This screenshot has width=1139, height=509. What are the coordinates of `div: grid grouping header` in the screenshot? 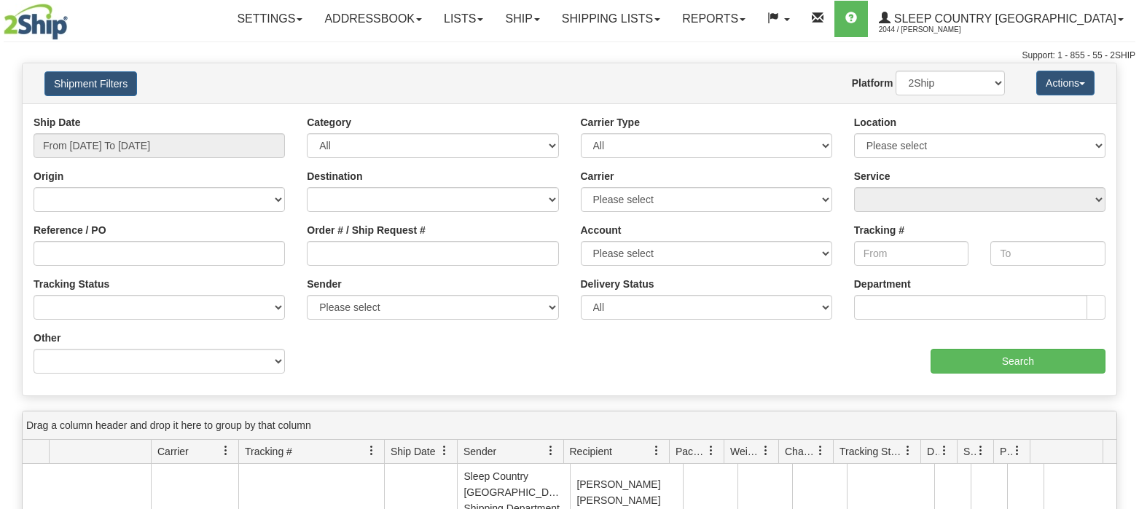 It's located at (569, 425).